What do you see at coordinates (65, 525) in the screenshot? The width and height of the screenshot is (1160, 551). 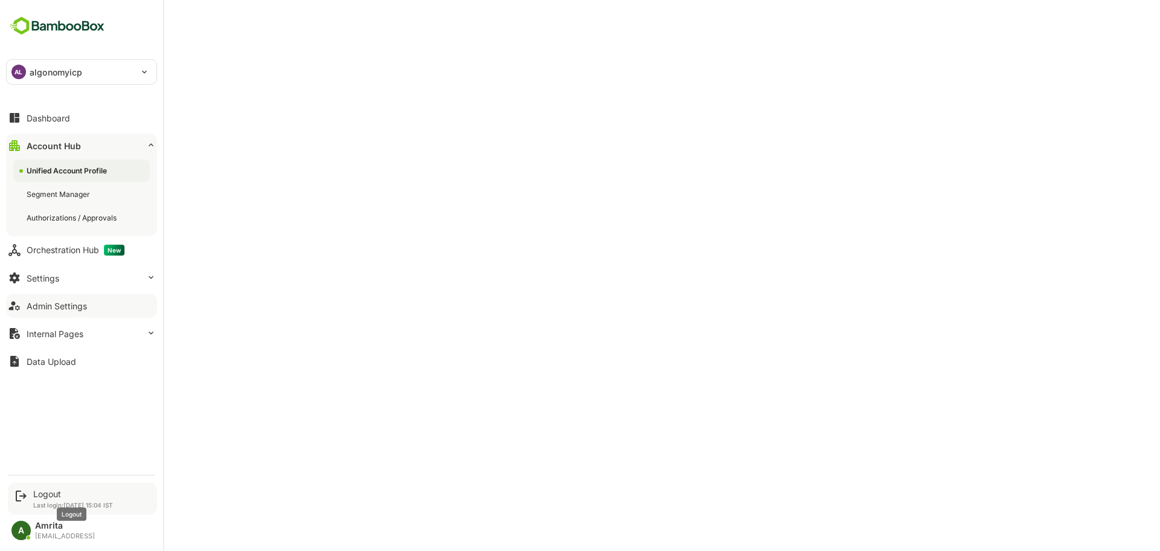 I see `div: Amrita` at bounding box center [65, 525].